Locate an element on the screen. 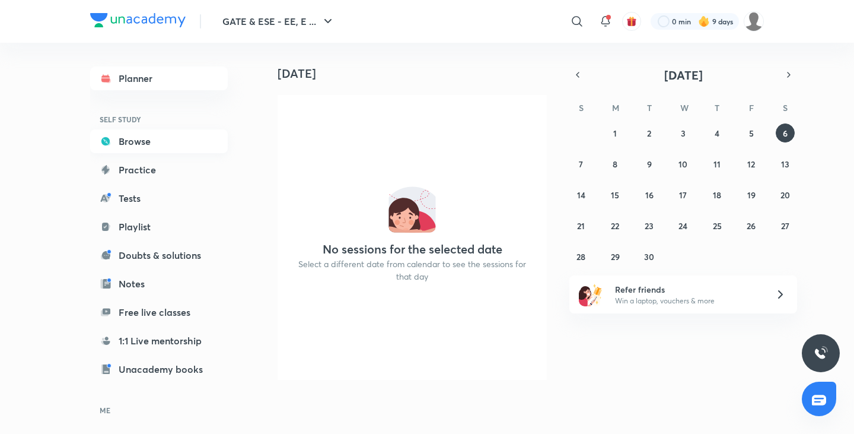  abbr: September 23, 2025 is located at coordinates (649, 225).